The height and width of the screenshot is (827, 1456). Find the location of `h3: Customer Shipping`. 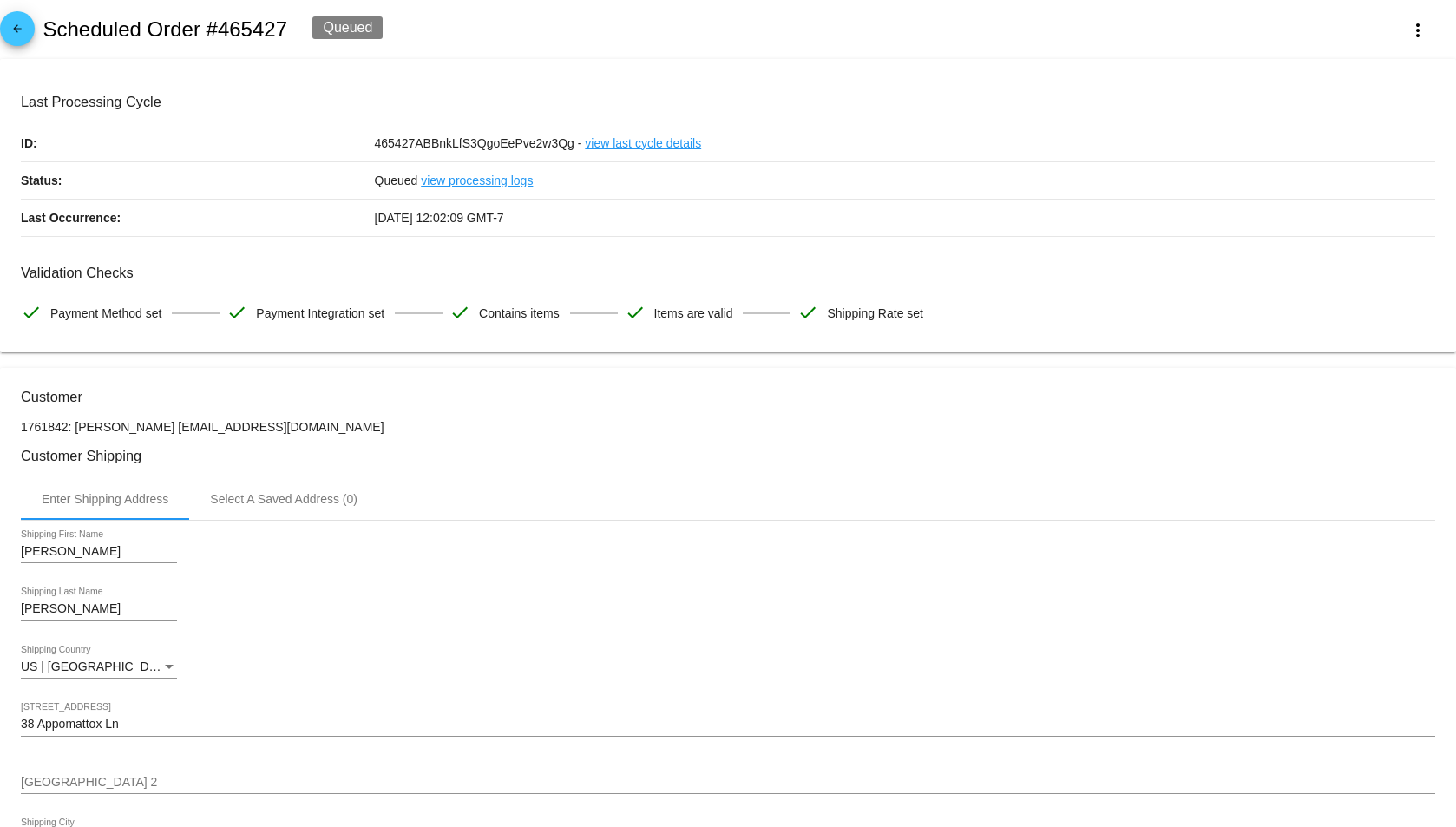

h3: Customer Shipping is located at coordinates (728, 456).